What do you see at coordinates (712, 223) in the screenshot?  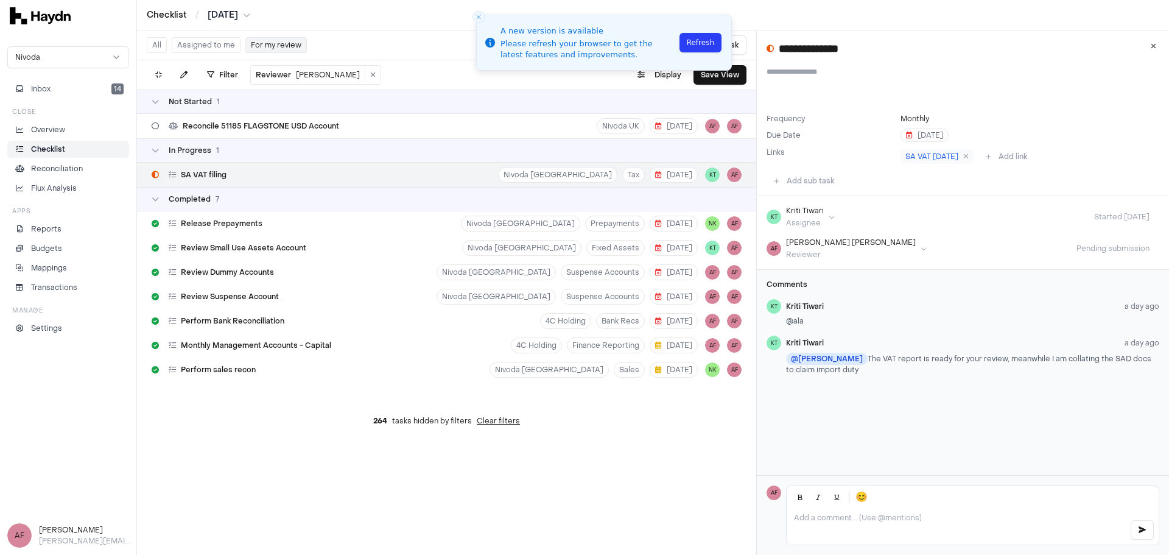 I see `span: NK` at bounding box center [712, 223].